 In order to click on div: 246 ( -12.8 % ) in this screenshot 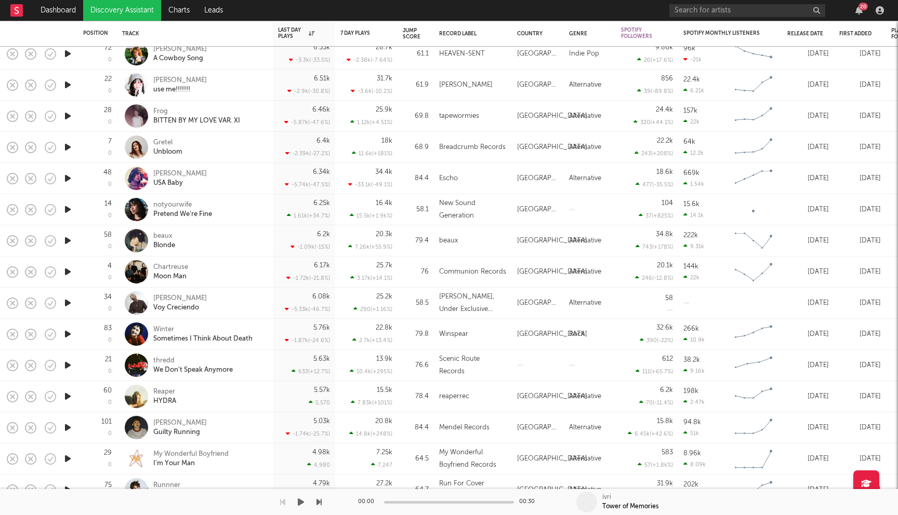, I will do `click(653, 278)`.